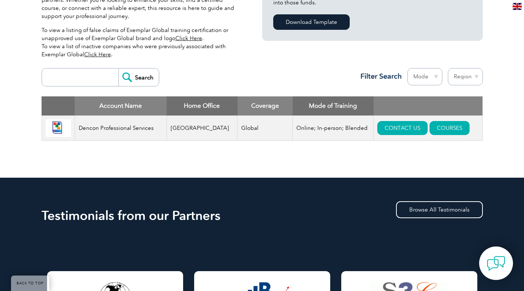 The width and height of the screenshot is (524, 291). Describe the element at coordinates (139, 77) in the screenshot. I see `input: Search` at that location.